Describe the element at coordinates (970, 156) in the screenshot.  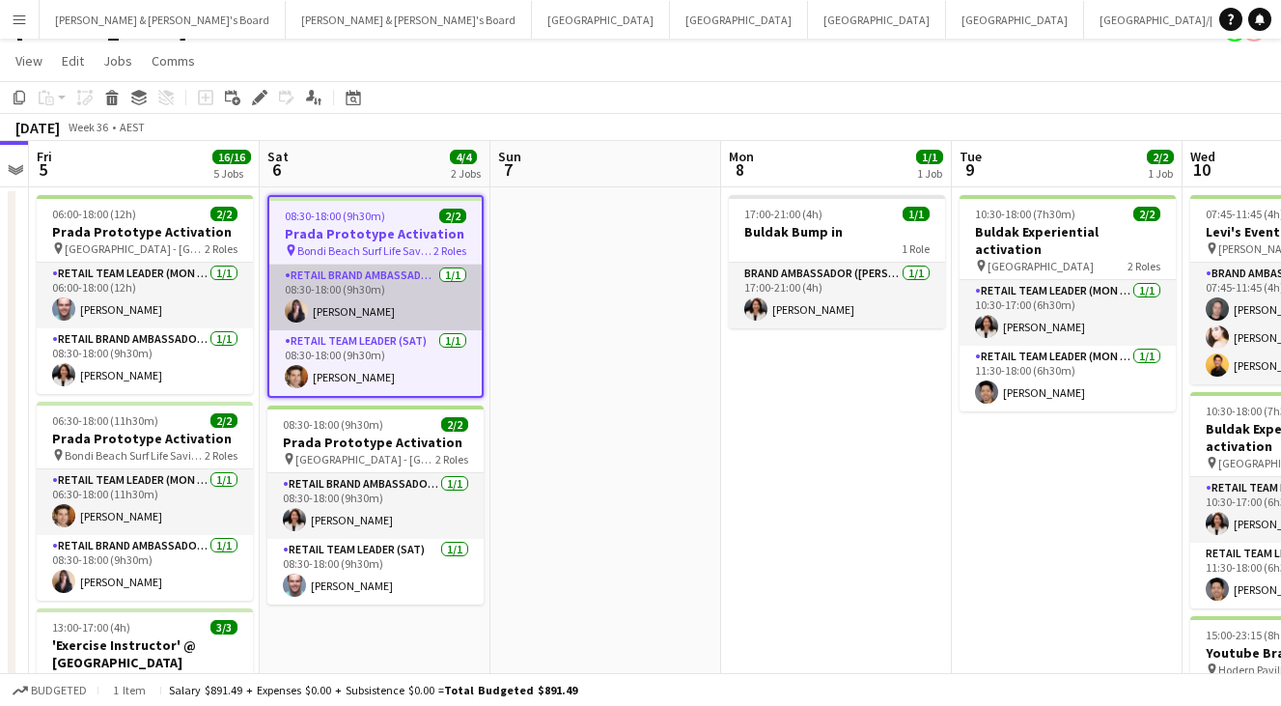
I see `span: Tue` at that location.